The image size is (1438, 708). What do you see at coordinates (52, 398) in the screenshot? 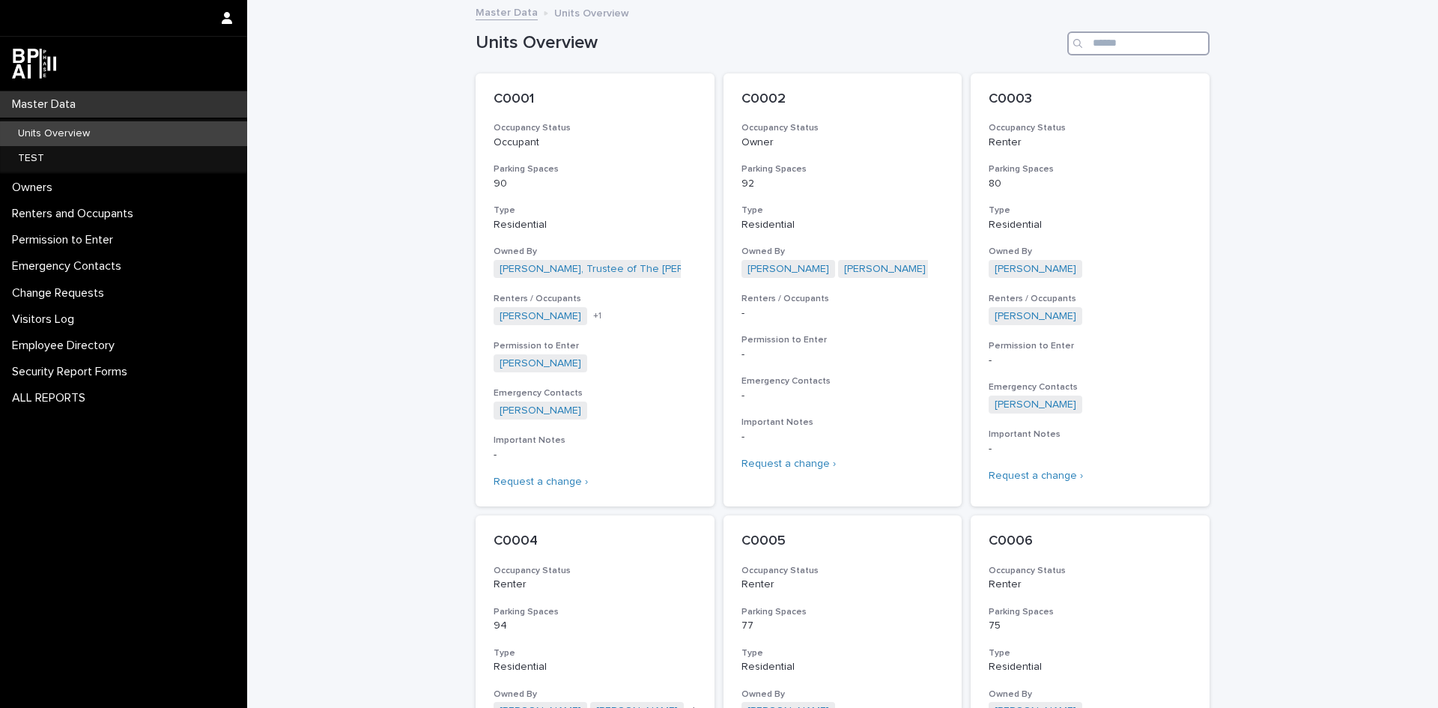
I see `p: ALL REPORTS` at bounding box center [52, 398].